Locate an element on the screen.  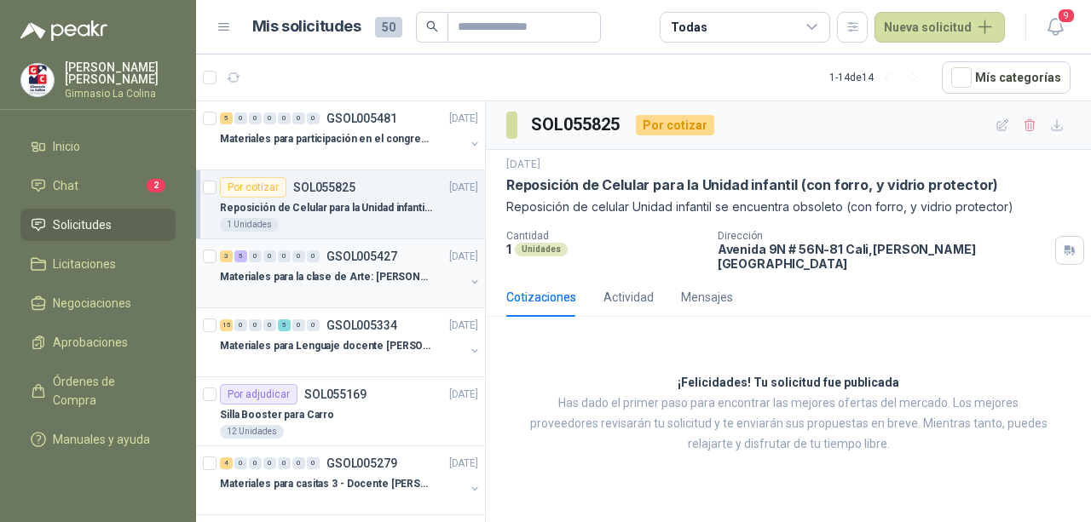
div: Actividad is located at coordinates (628, 297).